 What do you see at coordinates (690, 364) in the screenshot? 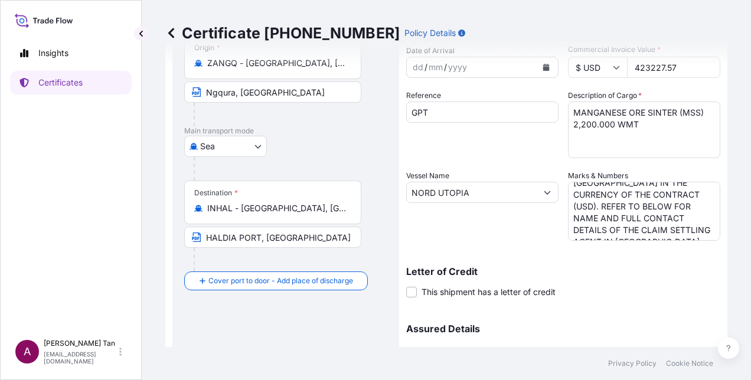
I see `p: Cookie Notice` at bounding box center [690, 364].